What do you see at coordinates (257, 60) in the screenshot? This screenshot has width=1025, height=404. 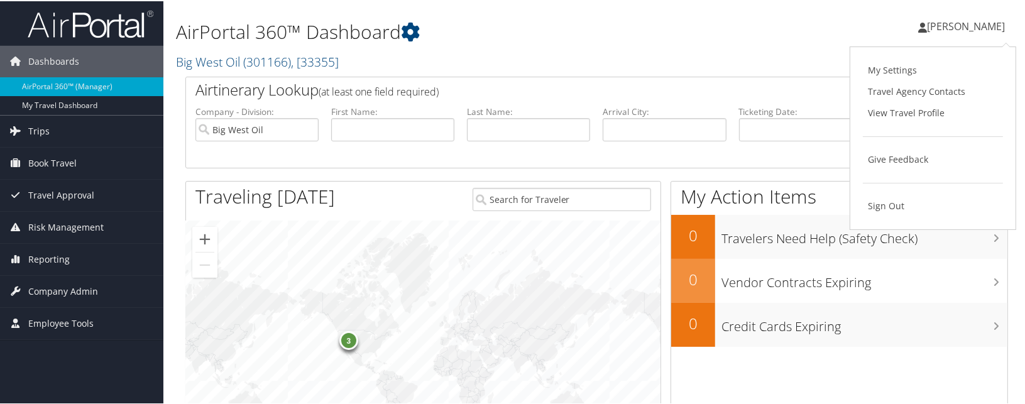 I see `a: Big West Oil` at bounding box center [257, 60].